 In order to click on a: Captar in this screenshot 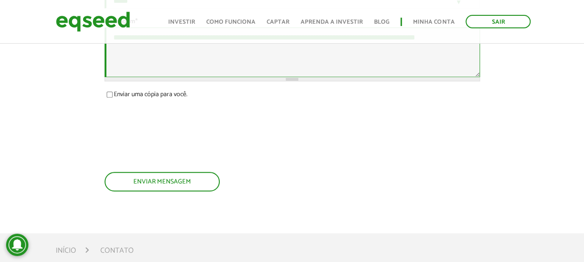, I will do `click(278, 22)`.